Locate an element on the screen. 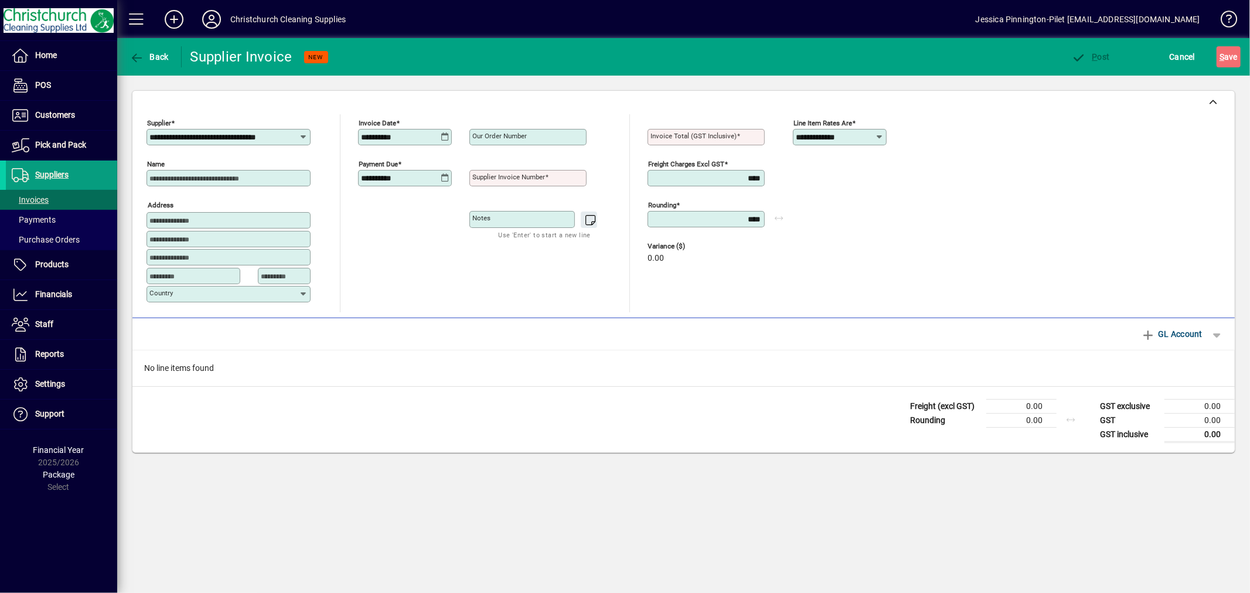  span: Financials is located at coordinates (53, 294).